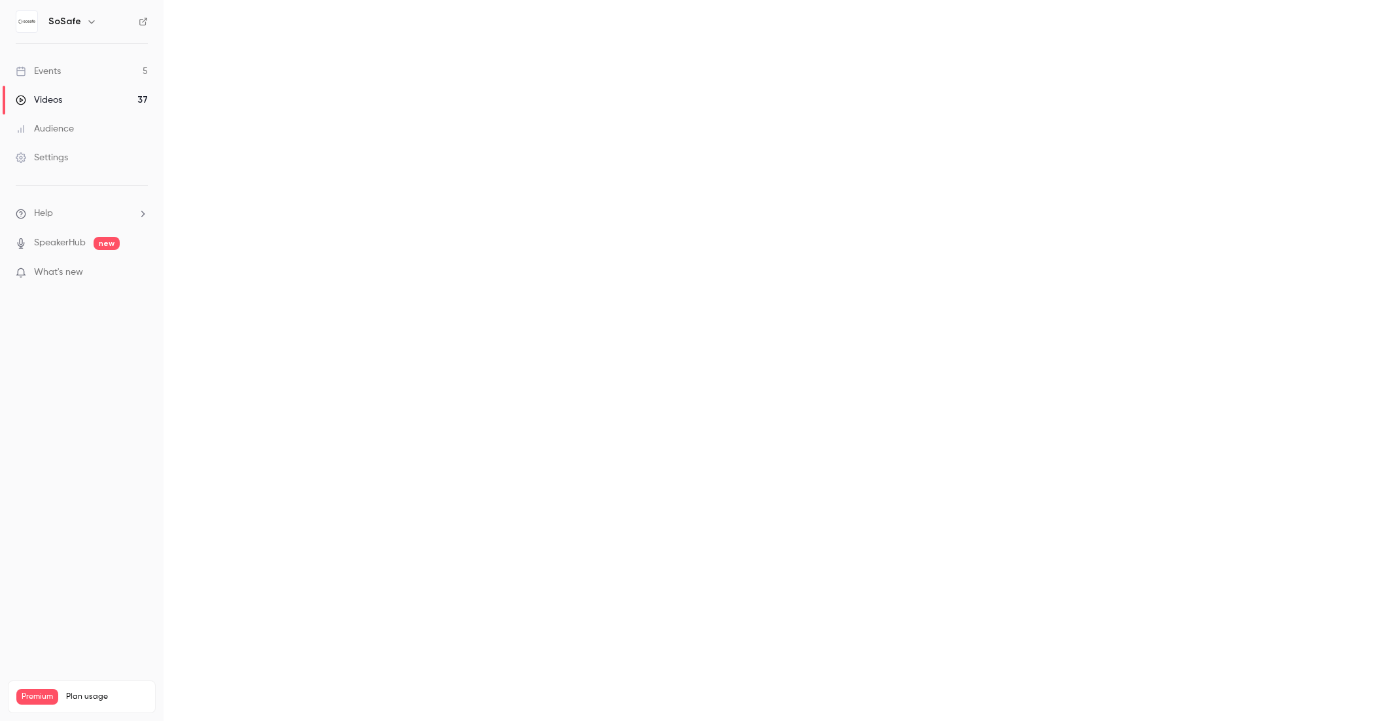 The image size is (1385, 721). Describe the element at coordinates (42, 158) in the screenshot. I see `div: Settings` at that location.